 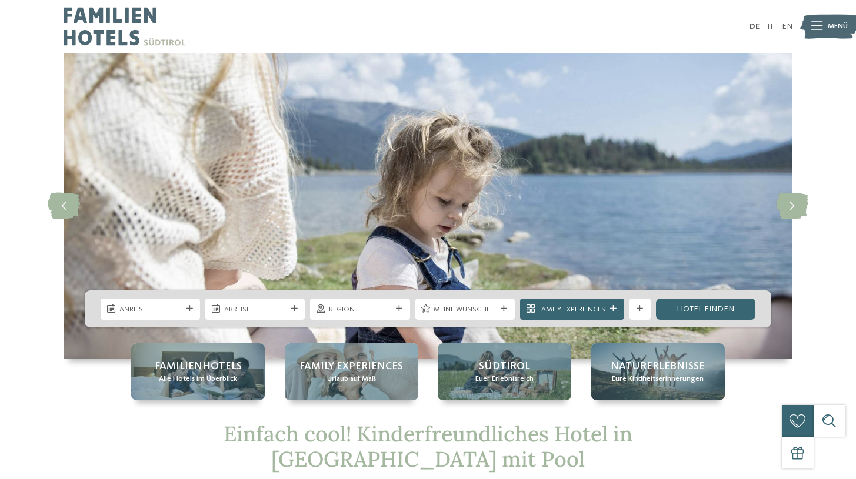 I want to click on a: IT, so click(x=770, y=26).